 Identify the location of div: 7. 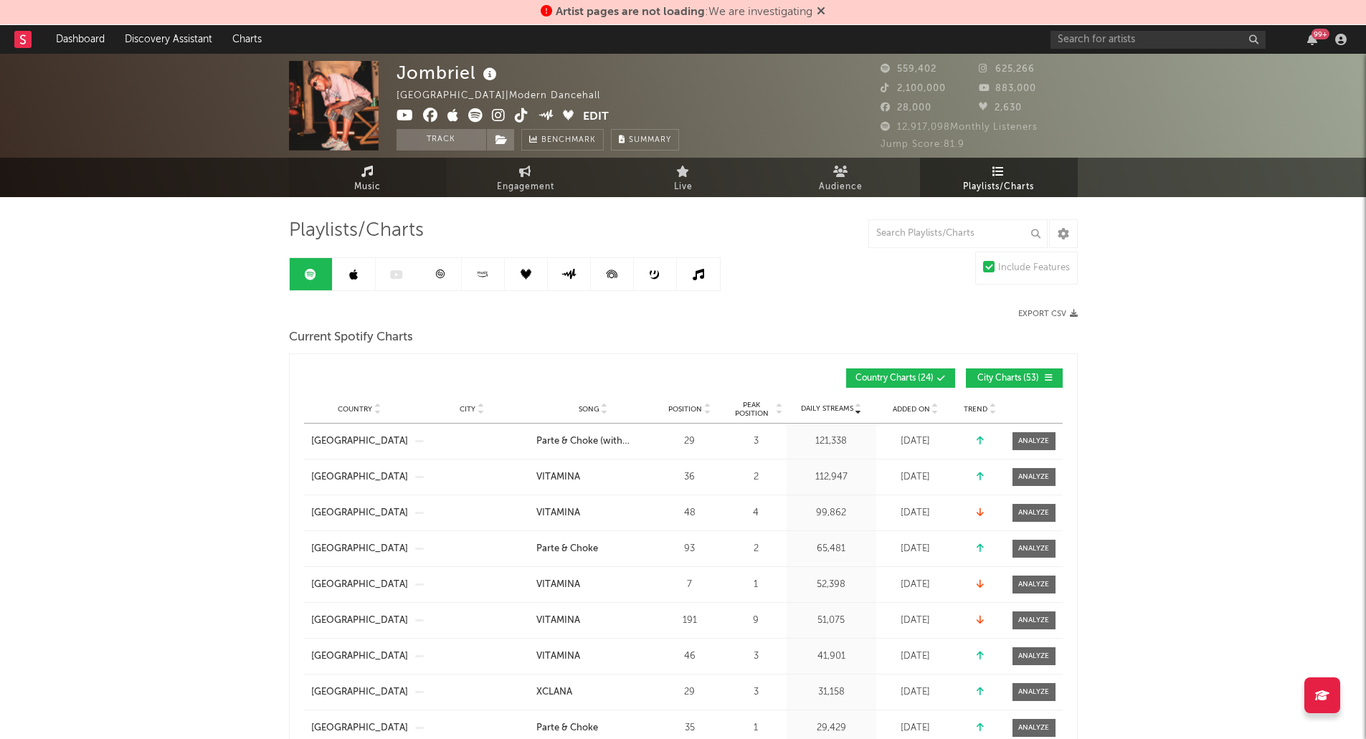
(690, 585).